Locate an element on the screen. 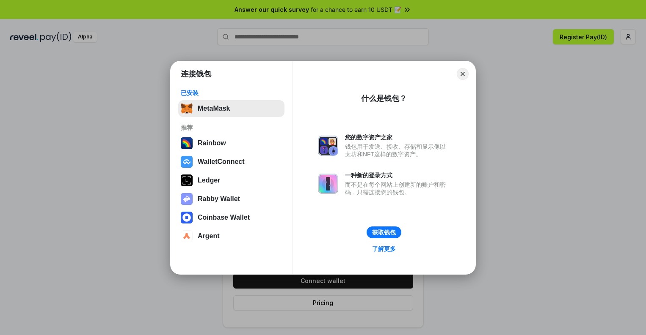  div: Rabby Wallet is located at coordinates (219, 199).